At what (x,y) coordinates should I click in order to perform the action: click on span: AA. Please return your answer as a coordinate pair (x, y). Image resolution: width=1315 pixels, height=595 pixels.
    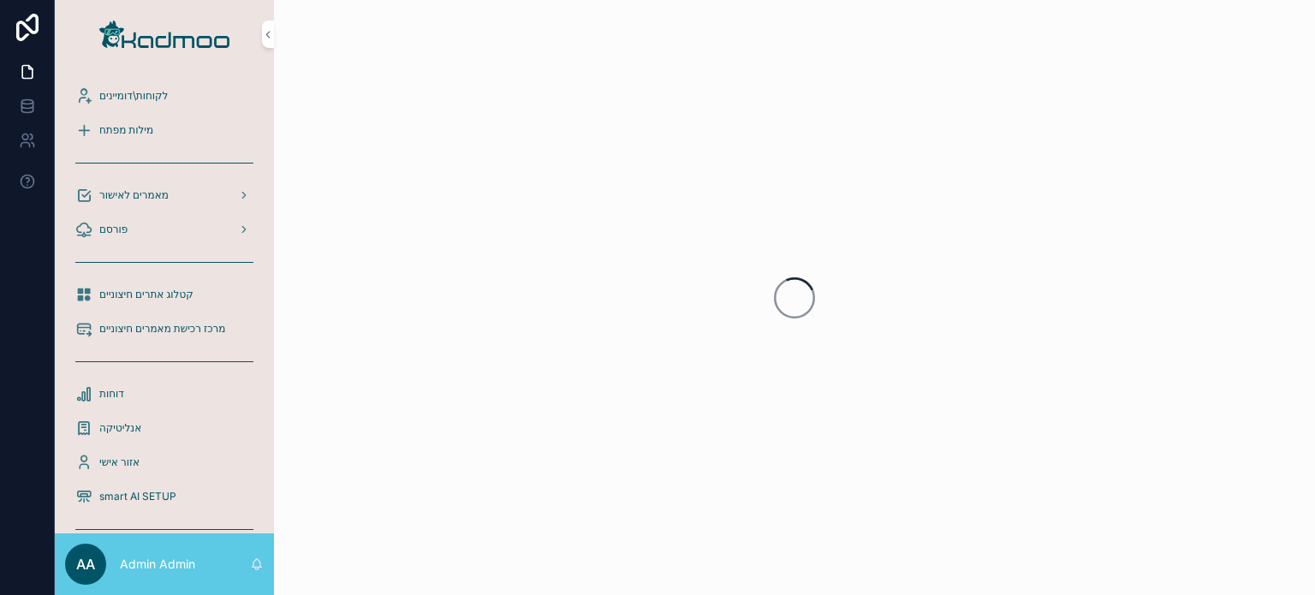
    Looking at the image, I should click on (86, 564).